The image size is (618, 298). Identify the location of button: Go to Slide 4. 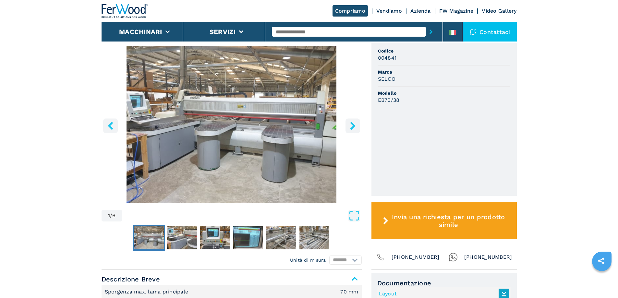
(248, 238).